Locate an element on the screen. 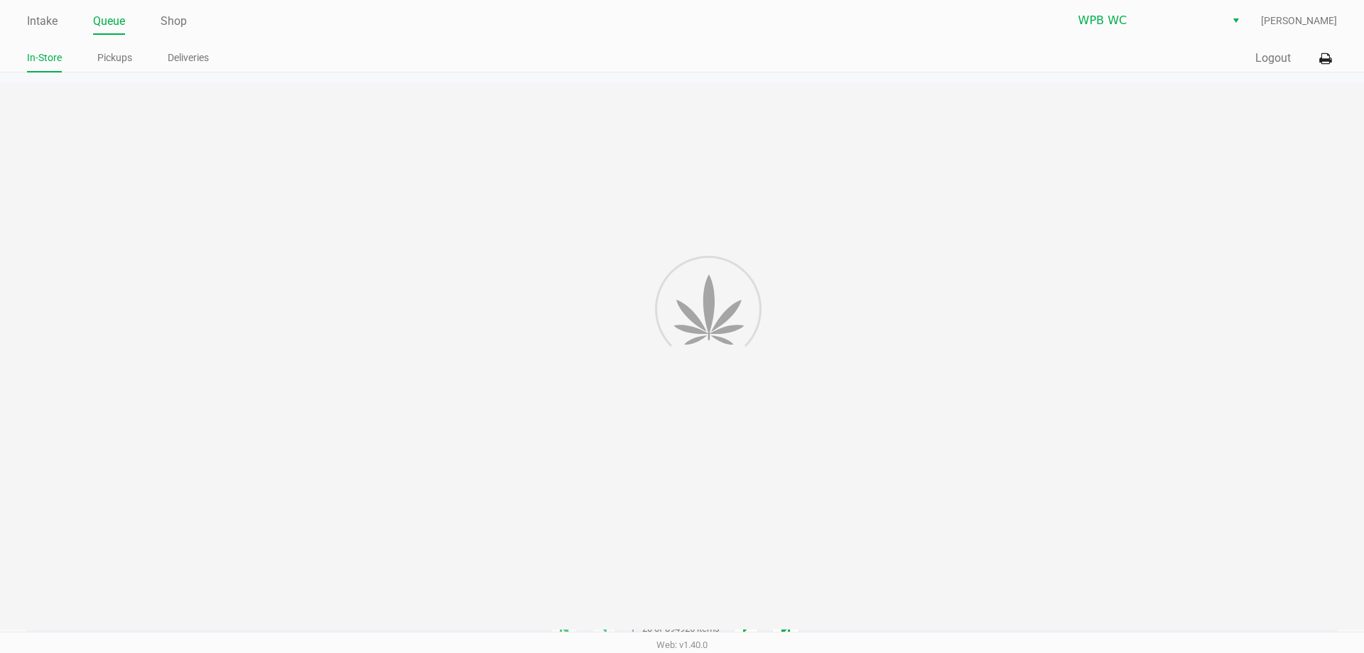  button: Select is located at coordinates (1236, 21).